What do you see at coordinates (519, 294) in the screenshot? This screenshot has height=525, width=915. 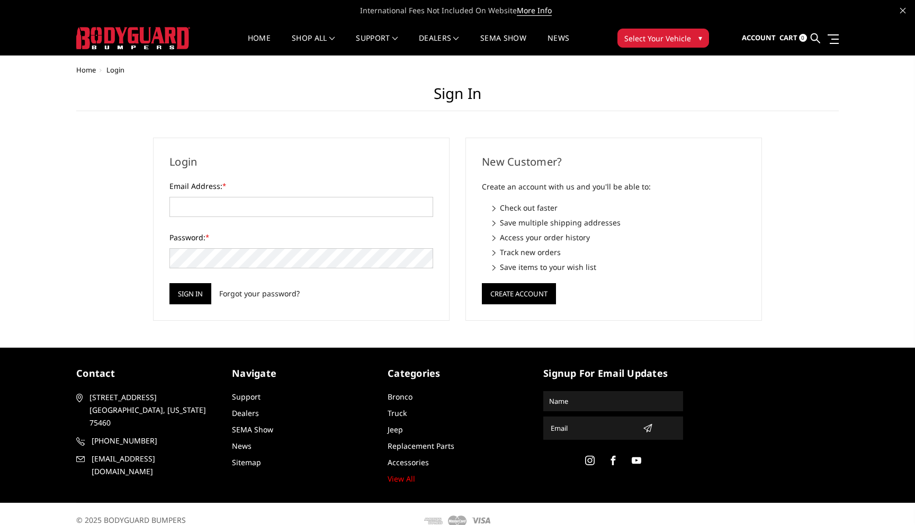 I see `button: Create Account` at bounding box center [519, 294].